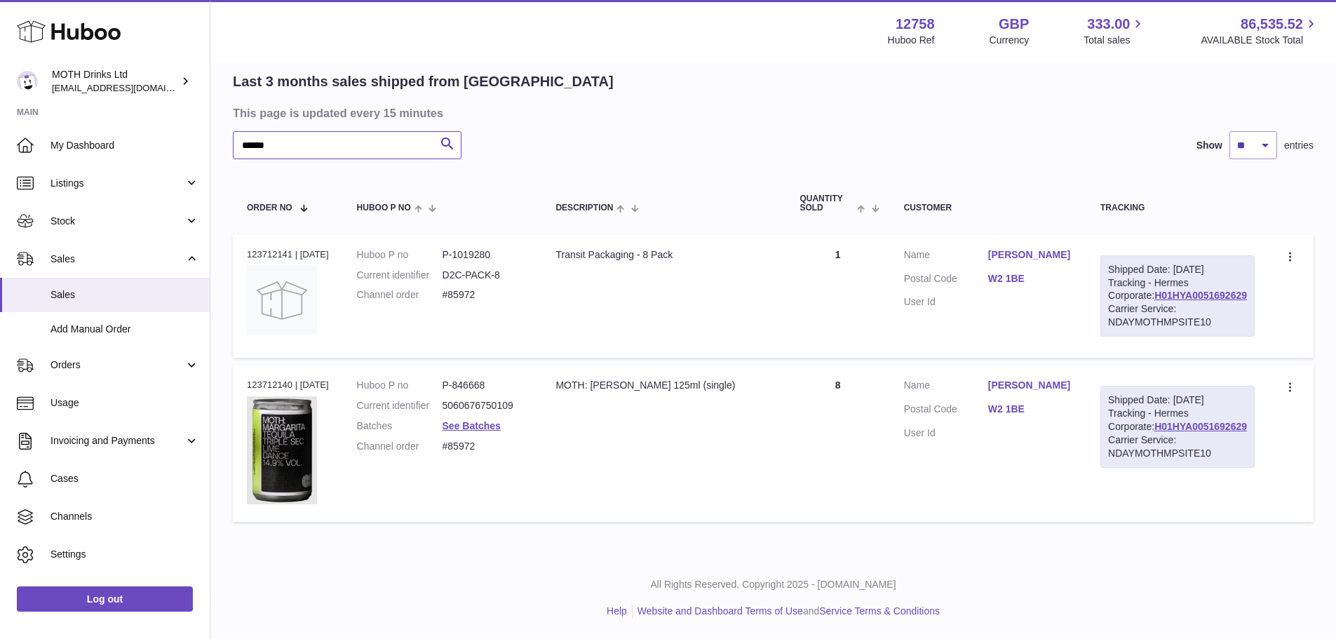 Image resolution: width=1336 pixels, height=639 pixels. What do you see at coordinates (1271, 24) in the screenshot?
I see `span: 86,535.52` at bounding box center [1271, 24].